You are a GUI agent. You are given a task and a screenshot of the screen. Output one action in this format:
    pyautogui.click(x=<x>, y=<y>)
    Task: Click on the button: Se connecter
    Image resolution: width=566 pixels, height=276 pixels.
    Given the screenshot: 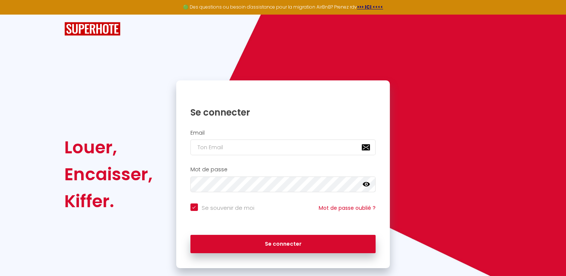 What is the action you would take?
    pyautogui.click(x=283, y=244)
    